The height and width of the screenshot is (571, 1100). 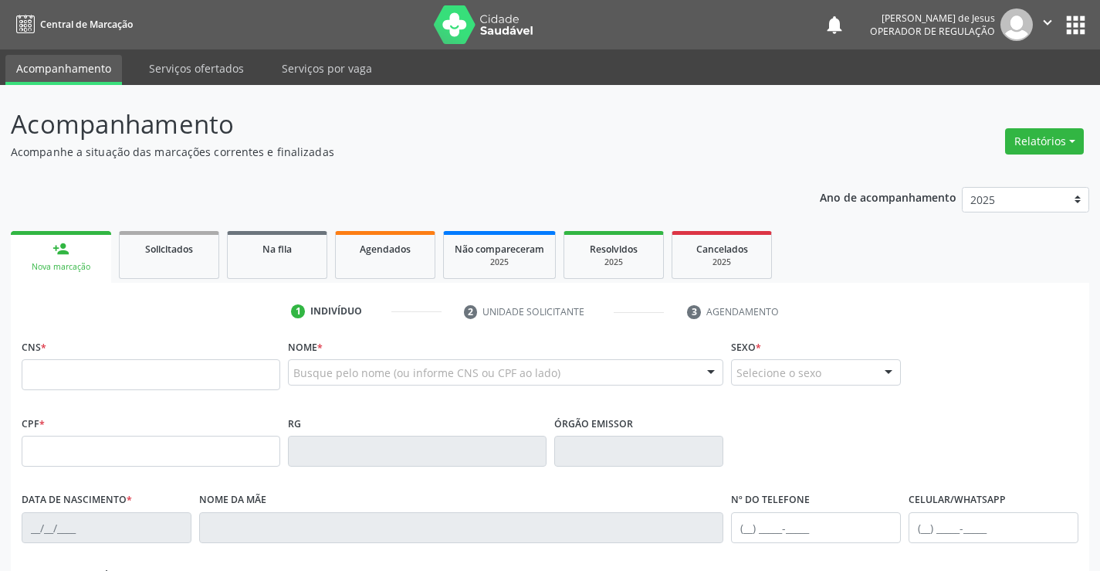 What do you see at coordinates (1017, 25) in the screenshot?
I see `img: img` at bounding box center [1017, 25].